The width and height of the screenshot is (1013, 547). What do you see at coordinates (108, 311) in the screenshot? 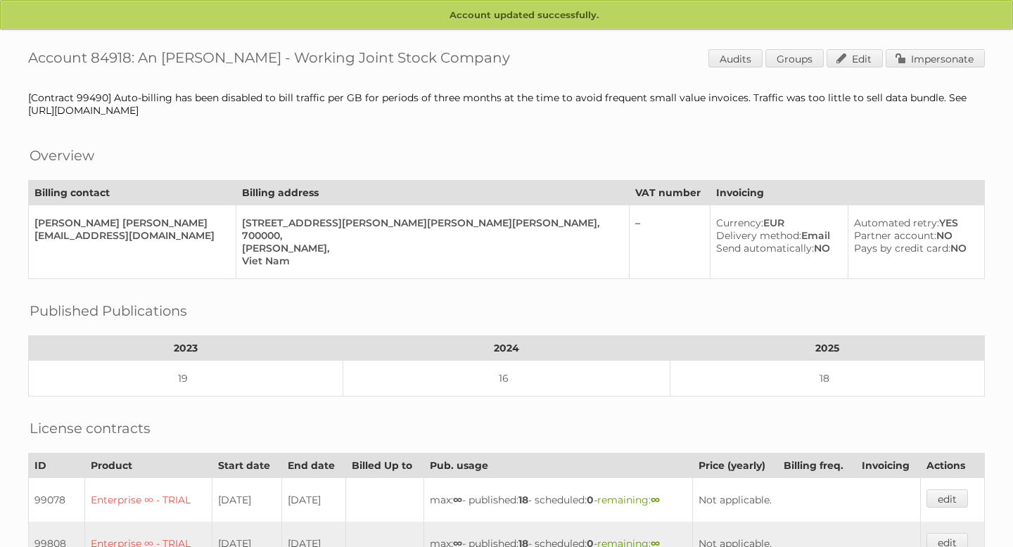
I see `h2: Published Publications` at bounding box center [108, 311].